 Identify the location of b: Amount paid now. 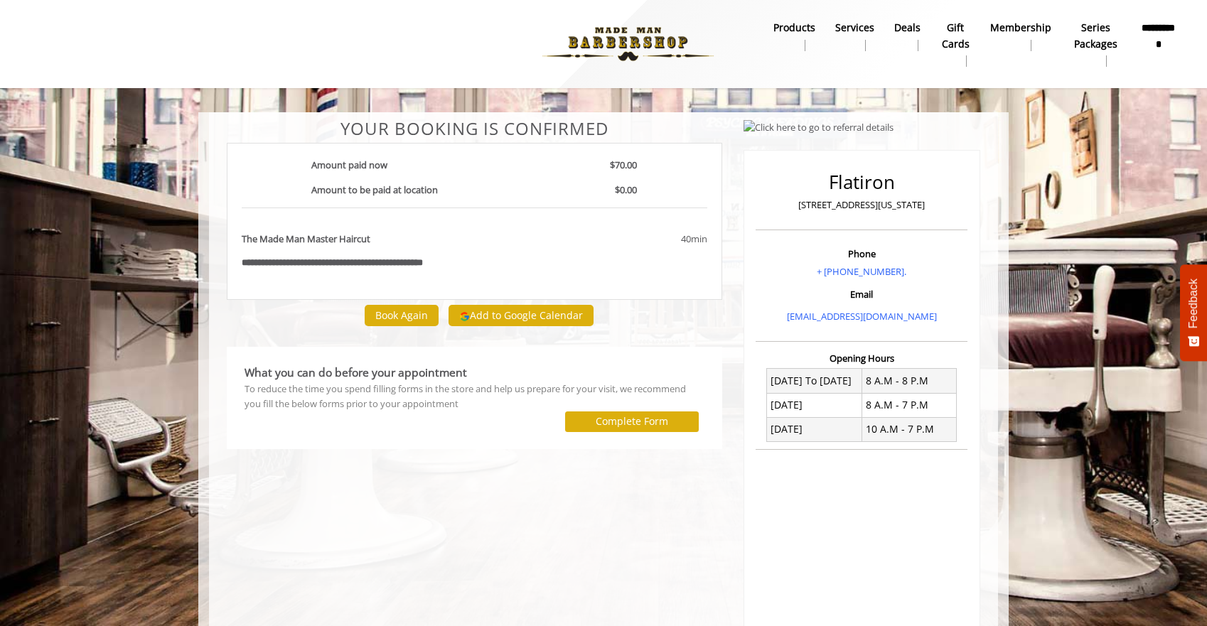
(349, 165).